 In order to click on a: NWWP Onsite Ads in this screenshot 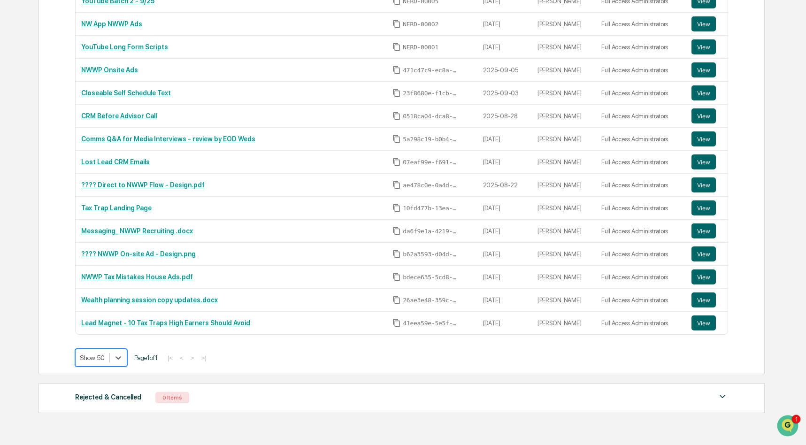, I will do `click(109, 70)`.